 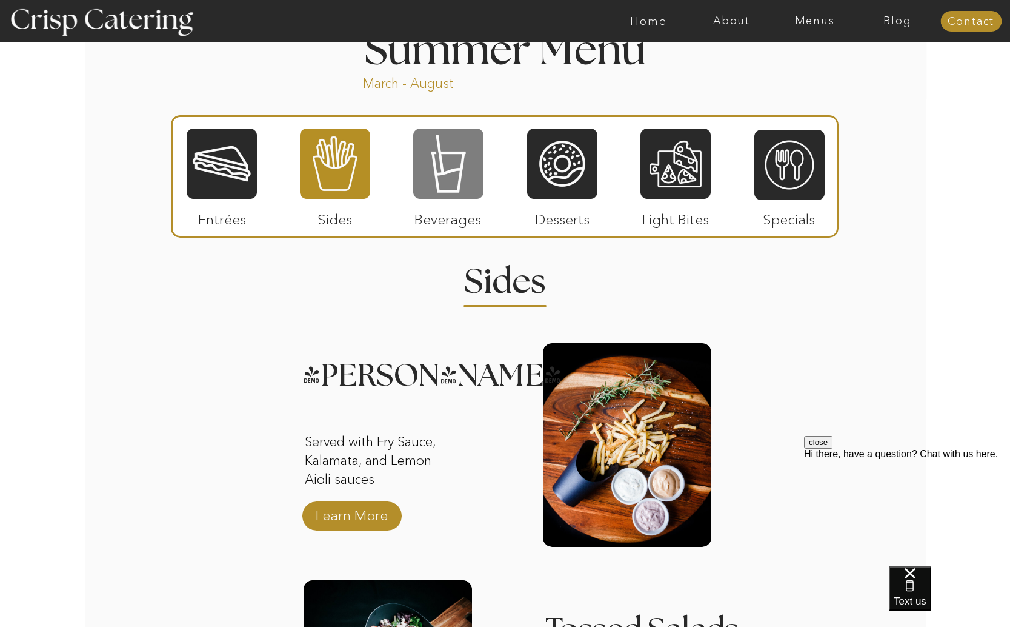 I want to click on nav: Home, so click(x=649, y=21).